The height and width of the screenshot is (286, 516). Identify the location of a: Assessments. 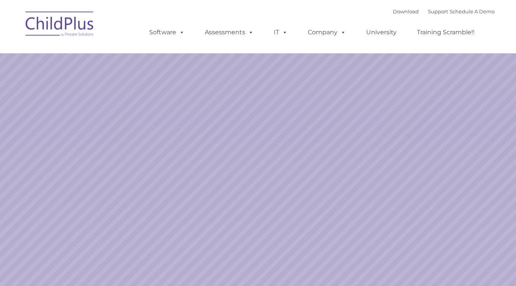
(229, 32).